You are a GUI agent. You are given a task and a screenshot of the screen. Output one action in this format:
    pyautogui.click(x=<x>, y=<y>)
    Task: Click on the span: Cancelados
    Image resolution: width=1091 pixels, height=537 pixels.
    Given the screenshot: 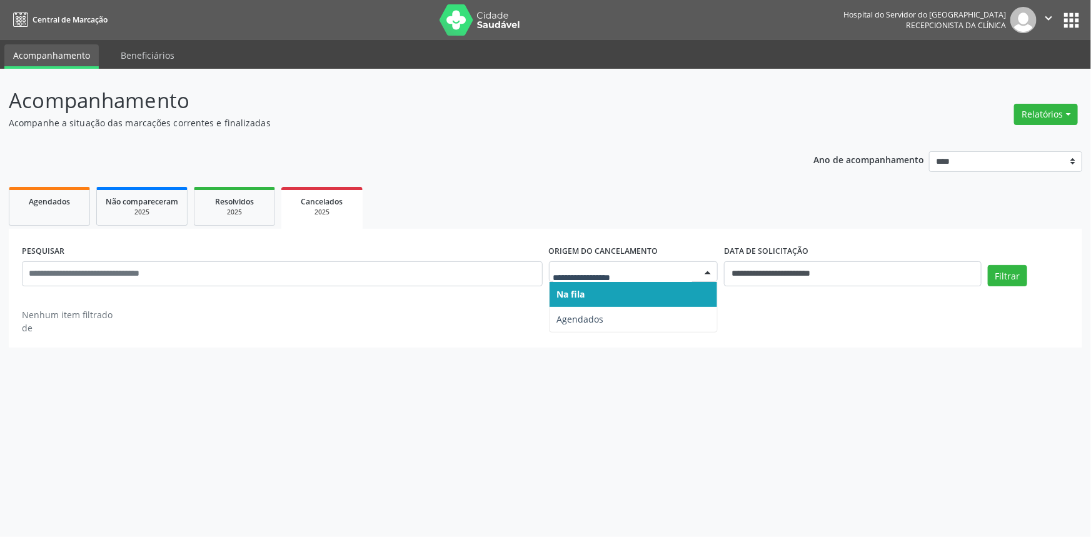 What is the action you would take?
    pyautogui.click(x=322, y=201)
    